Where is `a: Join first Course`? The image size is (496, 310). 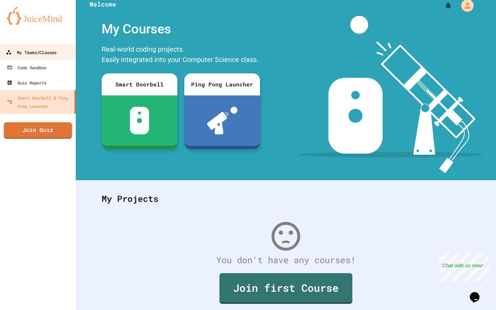
a: Join first Course is located at coordinates (286, 289).